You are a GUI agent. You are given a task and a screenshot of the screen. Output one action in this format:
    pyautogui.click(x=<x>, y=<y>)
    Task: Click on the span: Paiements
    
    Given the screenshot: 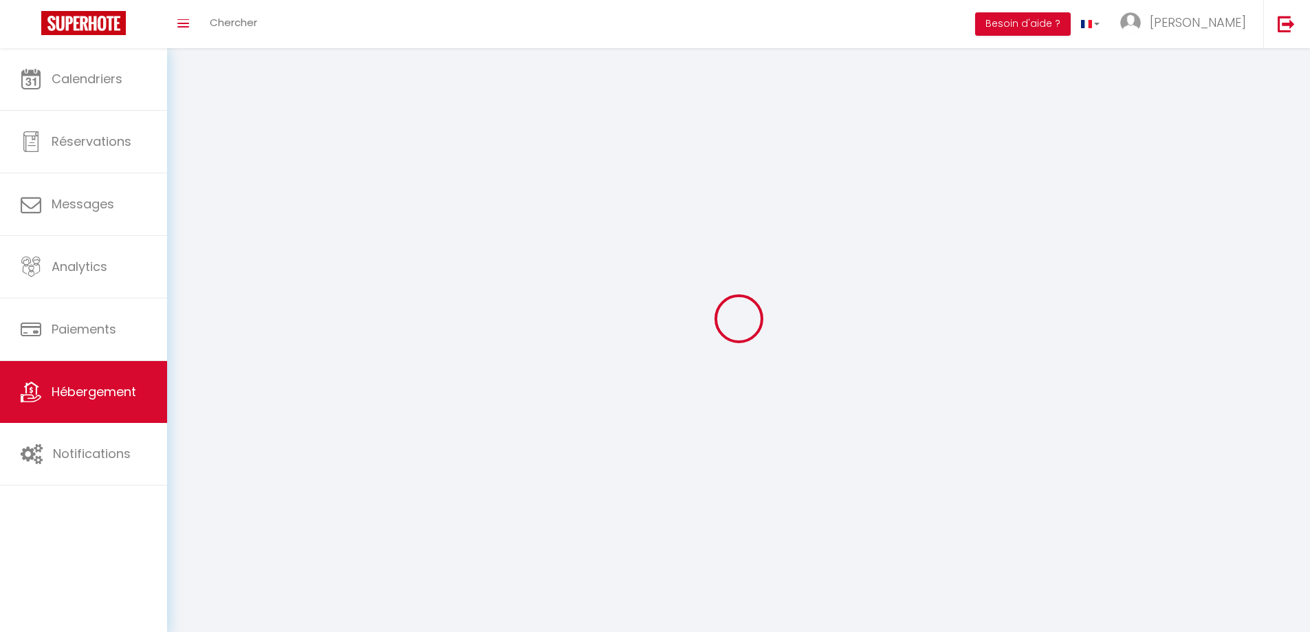 What is the action you would take?
    pyautogui.click(x=84, y=329)
    